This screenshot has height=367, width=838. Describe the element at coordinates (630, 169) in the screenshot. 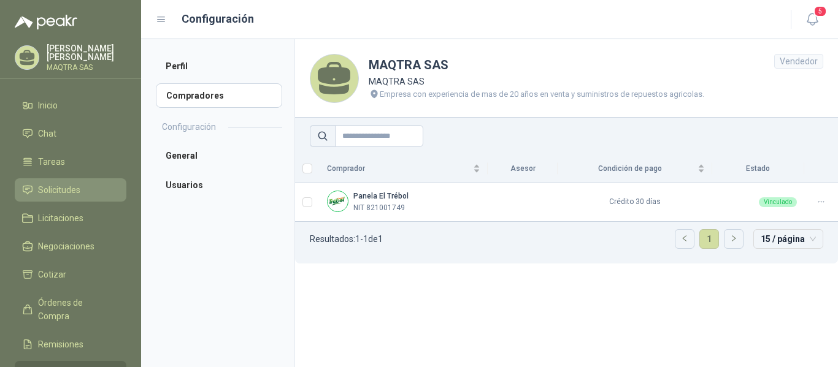

I see `span: Condición de pago` at that location.